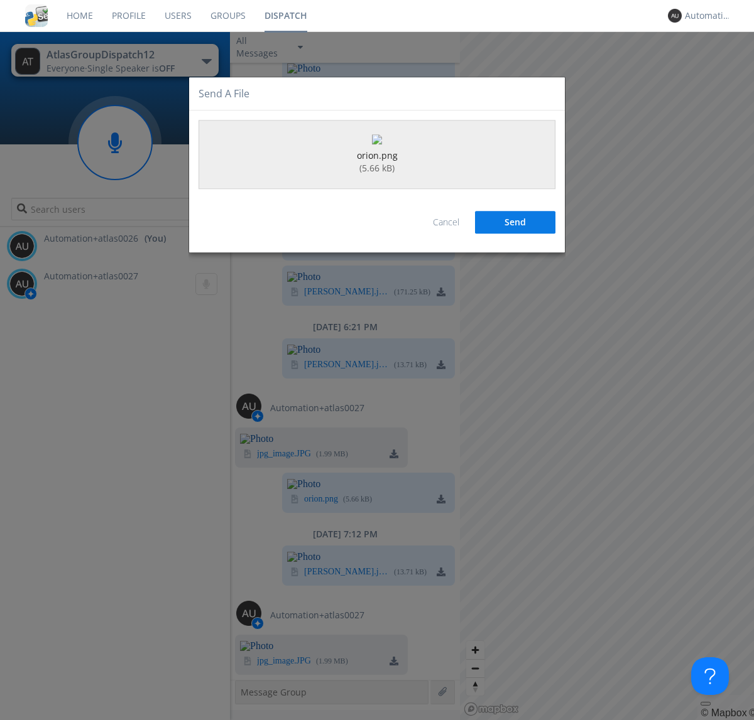 This screenshot has width=754, height=720. What do you see at coordinates (708, 16) in the screenshot?
I see `div: Automation+atlas0026` at bounding box center [708, 16].